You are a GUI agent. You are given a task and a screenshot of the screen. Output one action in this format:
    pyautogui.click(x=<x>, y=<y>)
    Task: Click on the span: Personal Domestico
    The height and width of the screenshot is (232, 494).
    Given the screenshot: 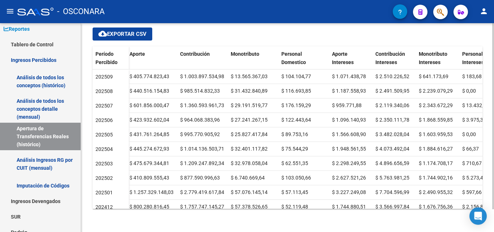 What is the action you would take?
    pyautogui.click(x=294, y=58)
    